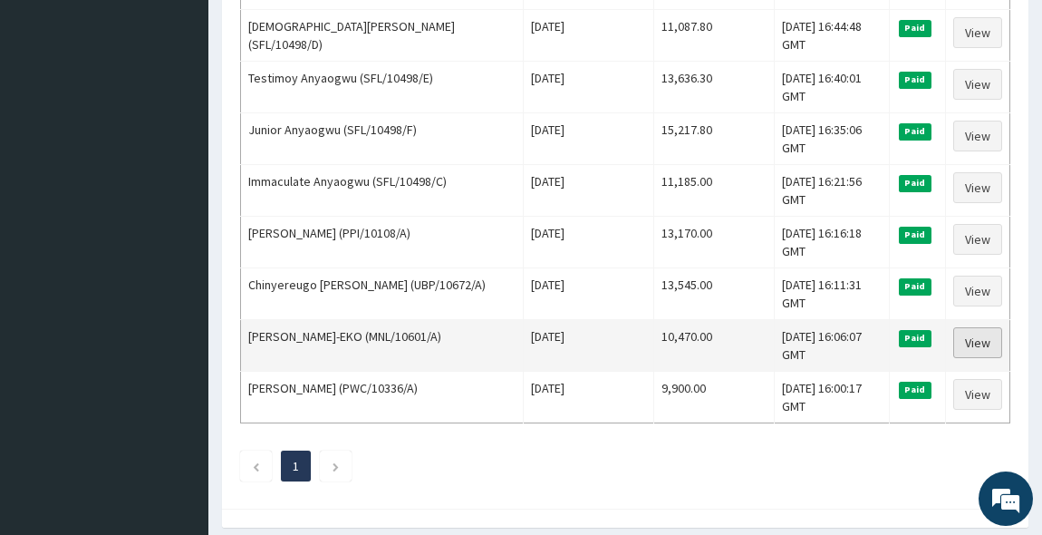 The height and width of the screenshot is (535, 1042). Describe the element at coordinates (714, 139) in the screenshot. I see `td: 15,217.80` at that location.